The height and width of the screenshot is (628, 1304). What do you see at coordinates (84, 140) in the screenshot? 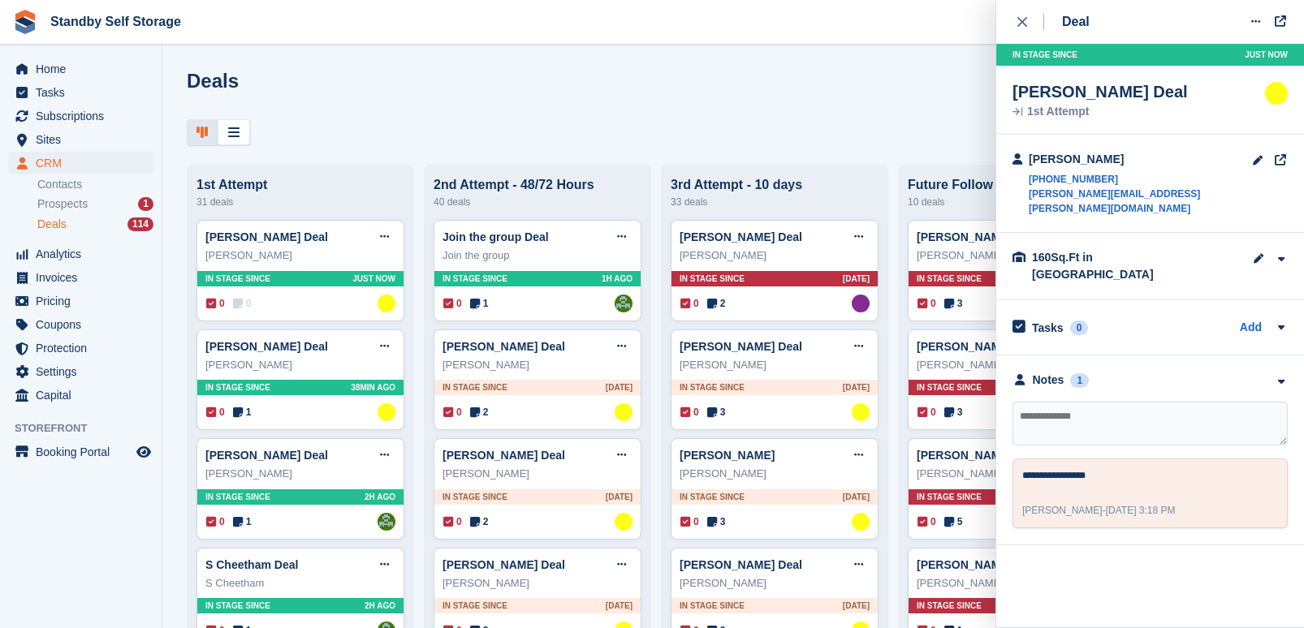
I see `span: Sites` at bounding box center [84, 140].